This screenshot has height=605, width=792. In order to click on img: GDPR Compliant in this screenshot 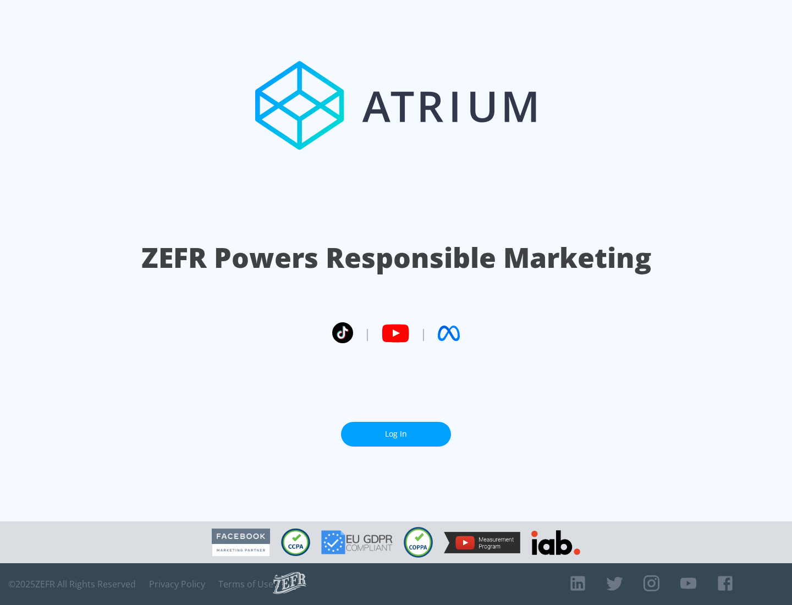, I will do `click(357, 542)`.